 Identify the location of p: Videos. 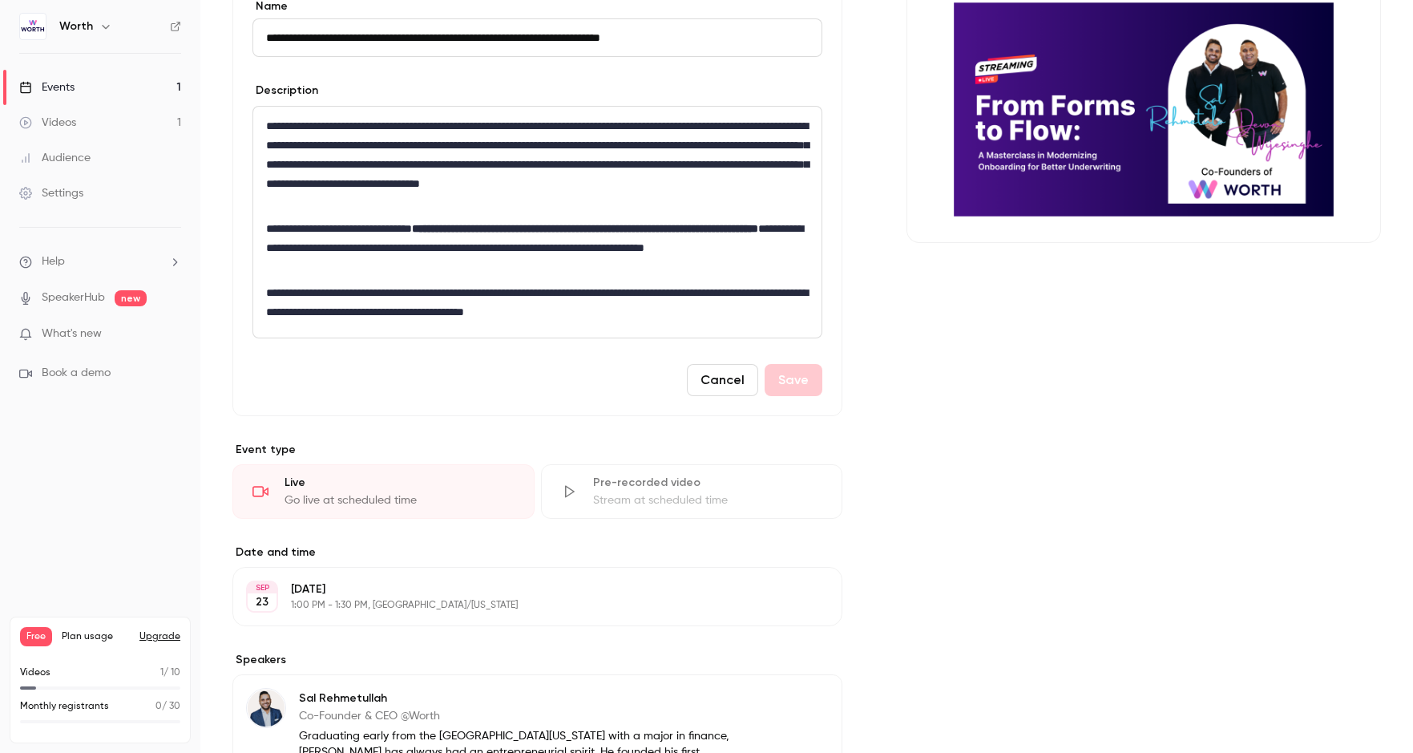
(35, 672).